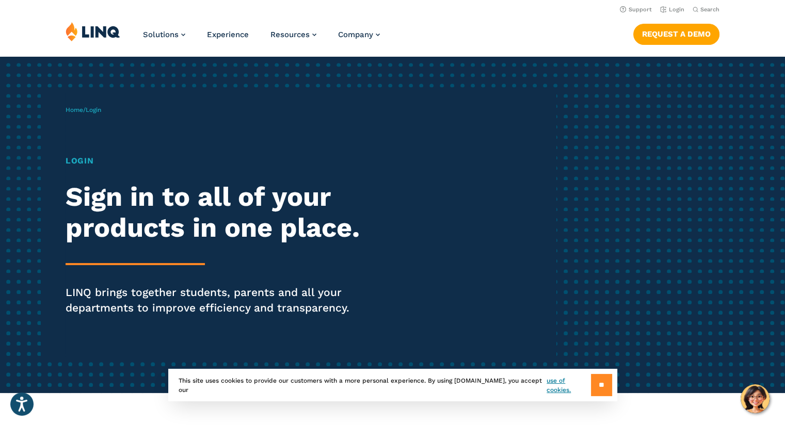 This screenshot has height=426, width=785. What do you see at coordinates (93, 31) in the screenshot?
I see `img: LINQ | K‑12 Software` at bounding box center [93, 31].